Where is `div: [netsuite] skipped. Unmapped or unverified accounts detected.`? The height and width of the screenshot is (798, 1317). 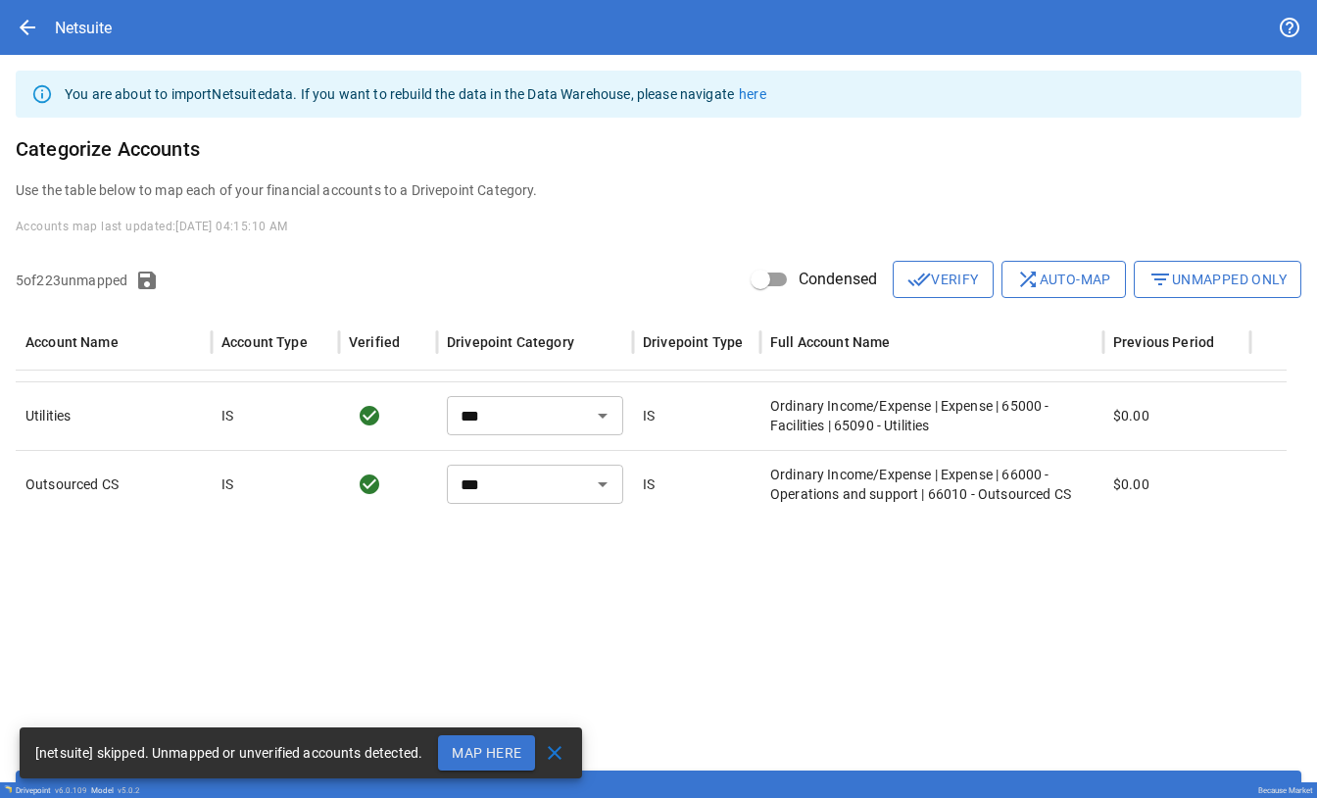 div: [netsuite] skipped. Unmapped or unverified accounts detected. is located at coordinates (228, 753).